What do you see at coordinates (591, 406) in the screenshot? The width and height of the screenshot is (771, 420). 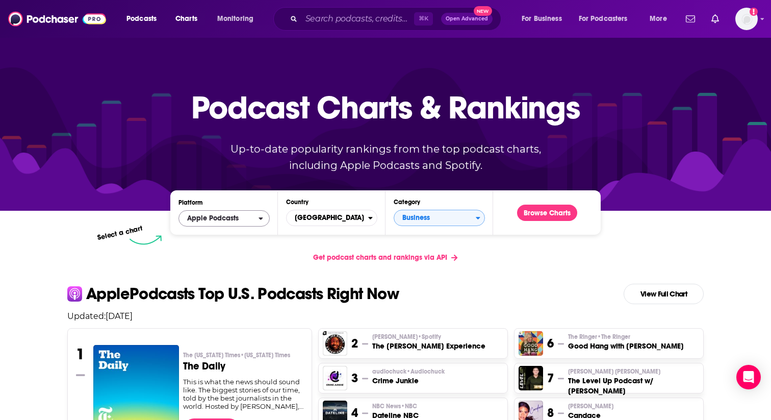 I see `p: Candace Owens` at bounding box center [591, 406].